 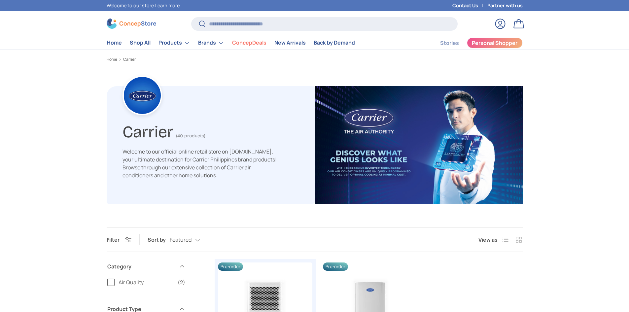 I want to click on a: ConcepDeals, so click(x=249, y=43).